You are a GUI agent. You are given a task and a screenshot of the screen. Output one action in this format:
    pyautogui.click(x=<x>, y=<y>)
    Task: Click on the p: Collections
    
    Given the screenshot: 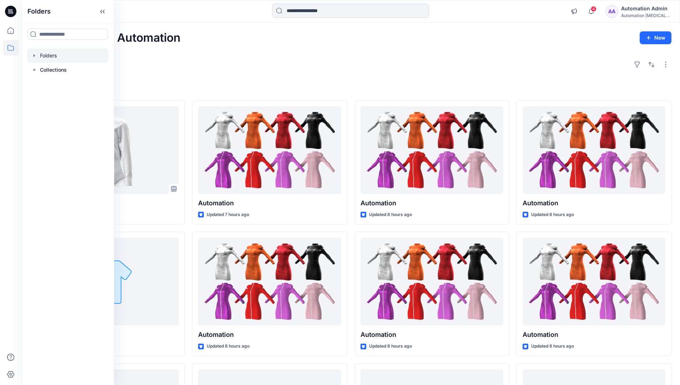 What is the action you would take?
    pyautogui.click(x=53, y=70)
    